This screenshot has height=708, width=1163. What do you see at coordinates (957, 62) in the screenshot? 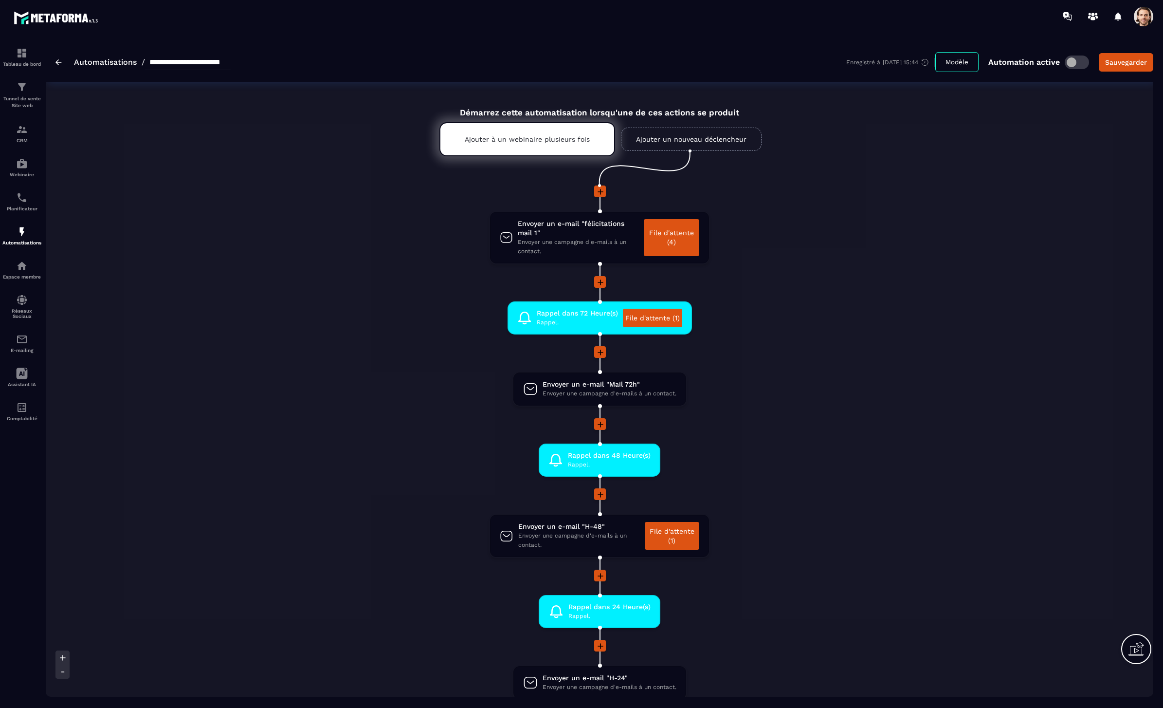
I see `button: Modèle` at bounding box center [957, 62].